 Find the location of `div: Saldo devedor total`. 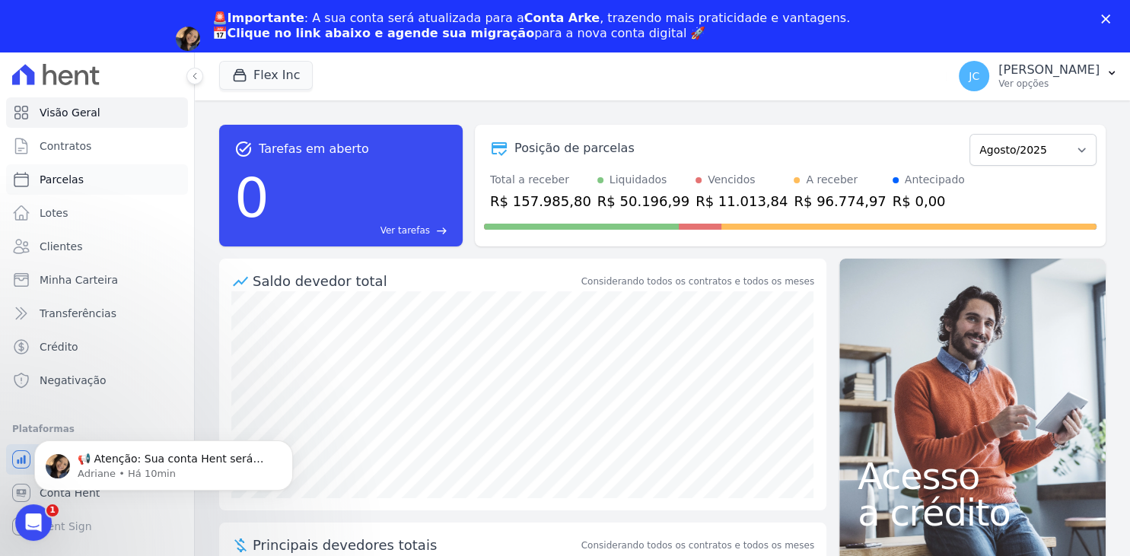

div: Saldo devedor total is located at coordinates (416, 281).